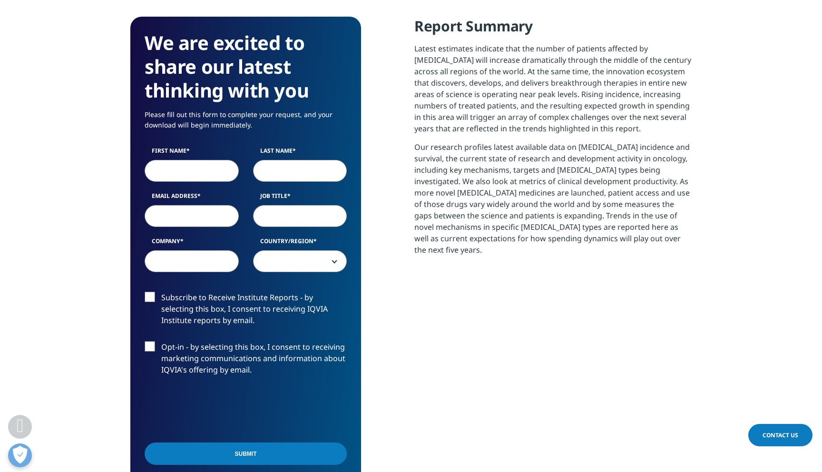 Image resolution: width=822 pixels, height=472 pixels. I want to click on label: Country/Region, so click(300, 243).